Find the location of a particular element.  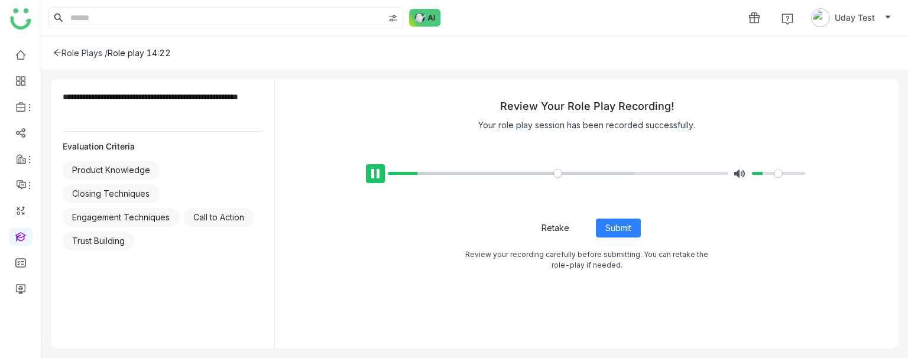

span: Uday Test is located at coordinates (855, 18).